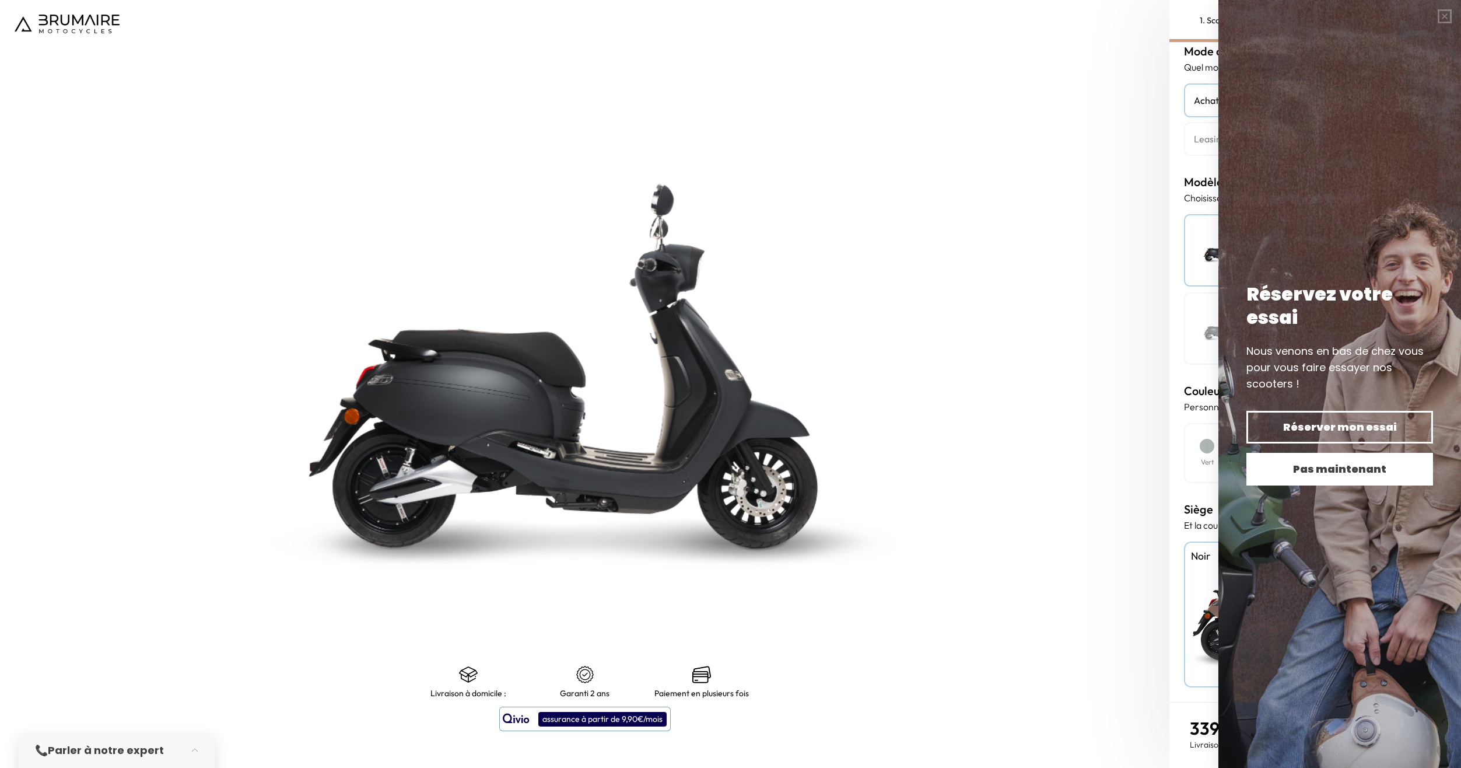 This screenshot has height=768, width=1461. What do you see at coordinates (468, 674) in the screenshot?
I see `img: shipping.png` at bounding box center [468, 674].